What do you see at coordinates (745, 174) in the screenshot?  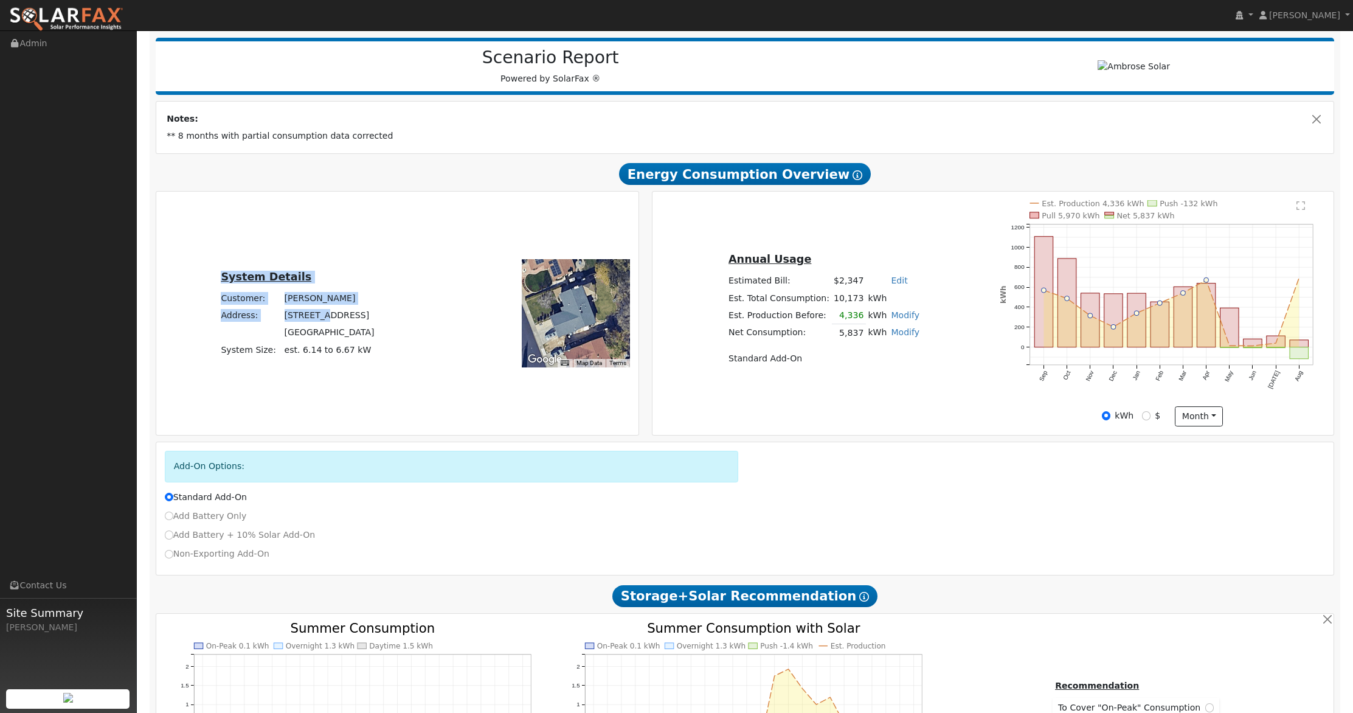 I see `span: Energy Consumption Overview` at bounding box center [745, 174].